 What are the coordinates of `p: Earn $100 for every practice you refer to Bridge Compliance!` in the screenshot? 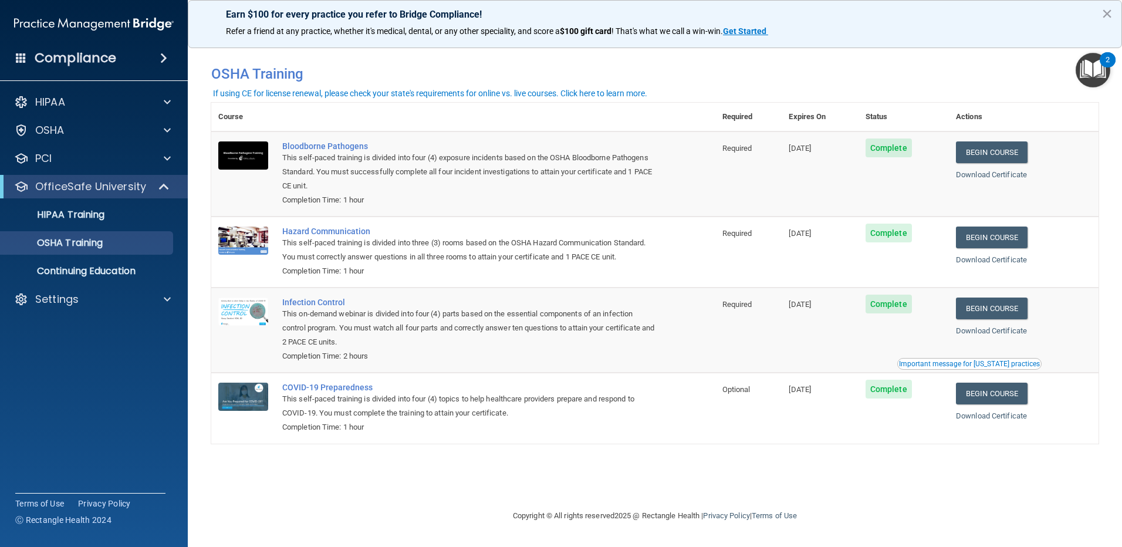 It's located at (655, 14).